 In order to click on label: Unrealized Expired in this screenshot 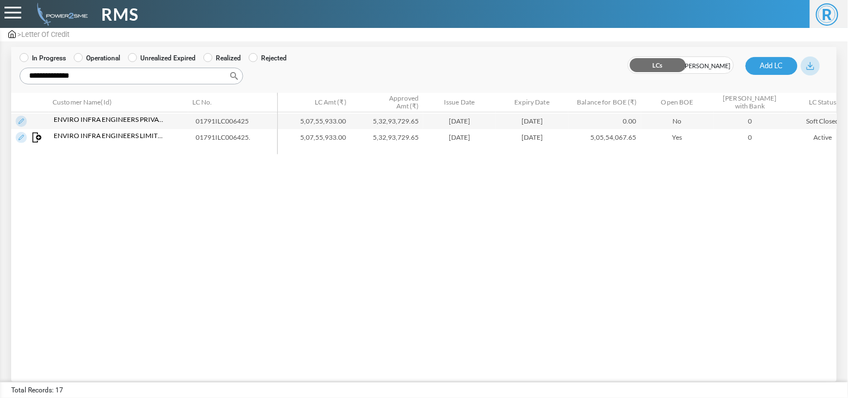, I will do `click(162, 58)`.